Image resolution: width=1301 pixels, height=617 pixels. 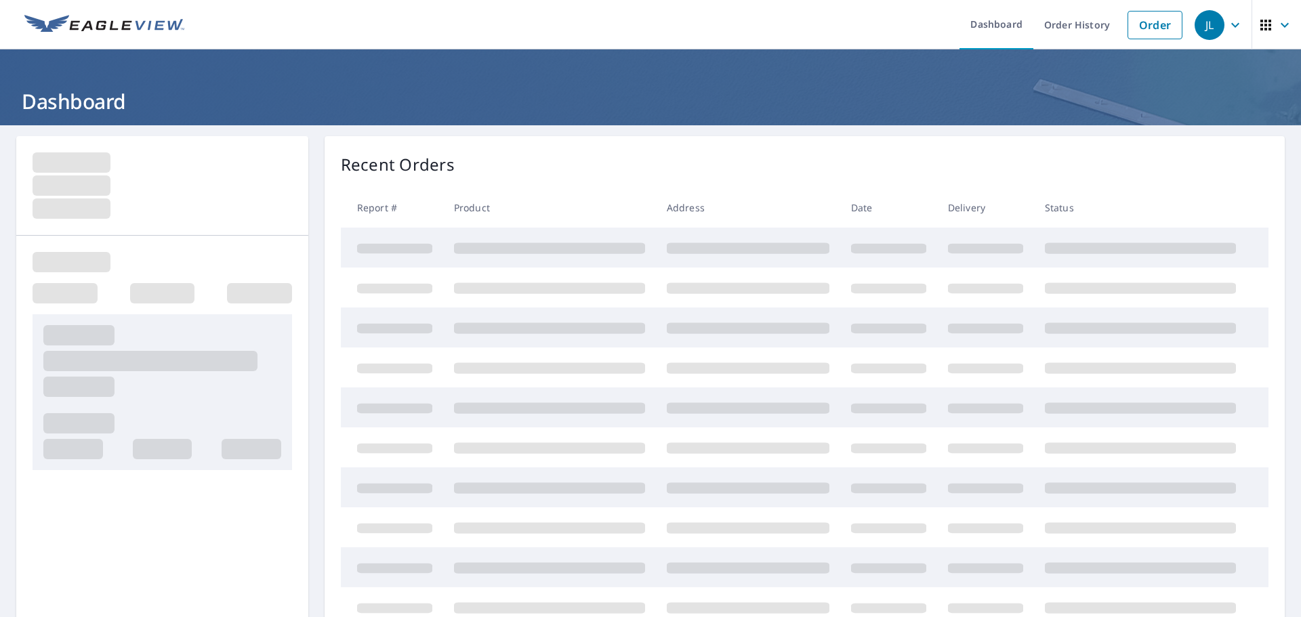 What do you see at coordinates (1155, 25) in the screenshot?
I see `a: Order` at bounding box center [1155, 25].